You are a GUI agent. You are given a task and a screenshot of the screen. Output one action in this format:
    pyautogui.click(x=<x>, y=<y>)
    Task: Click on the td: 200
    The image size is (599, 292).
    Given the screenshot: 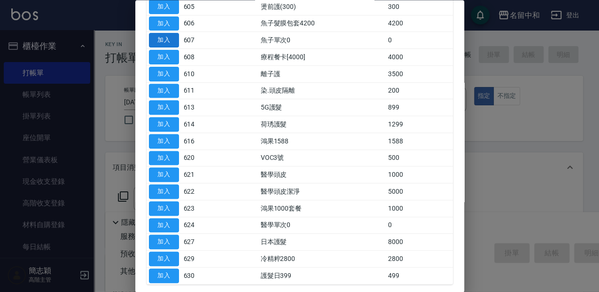 What is the action you would take?
    pyautogui.click(x=419, y=91)
    